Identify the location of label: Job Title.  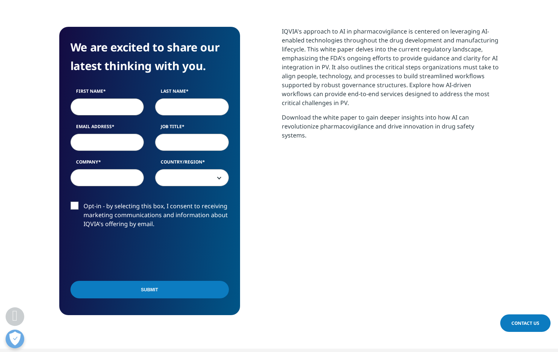
(192, 129).